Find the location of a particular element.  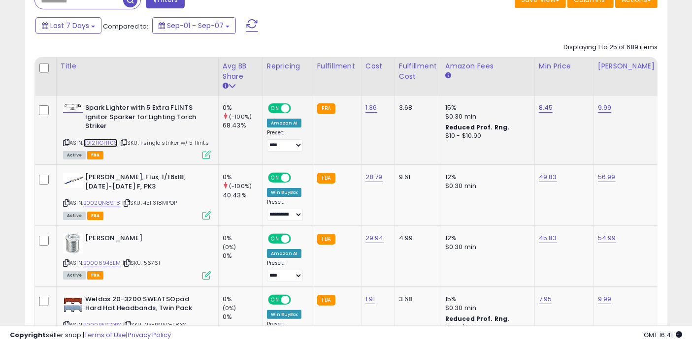

div: Repricing is located at coordinates (288, 66).